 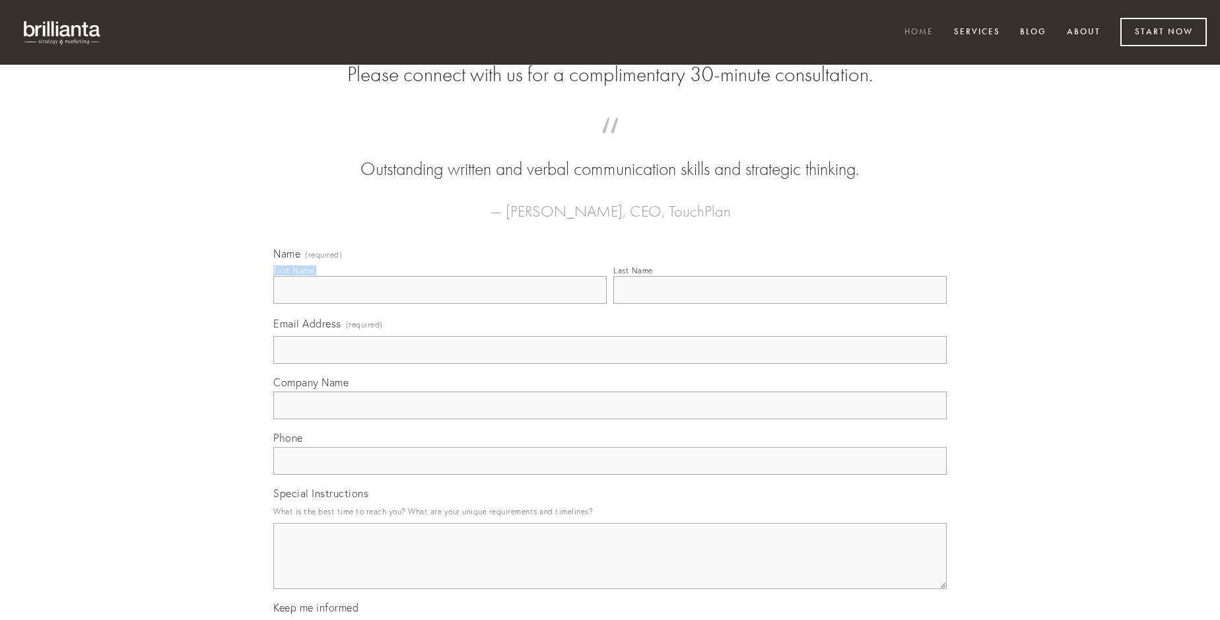 What do you see at coordinates (1084, 32) in the screenshot?
I see `a: About` at bounding box center [1084, 32].